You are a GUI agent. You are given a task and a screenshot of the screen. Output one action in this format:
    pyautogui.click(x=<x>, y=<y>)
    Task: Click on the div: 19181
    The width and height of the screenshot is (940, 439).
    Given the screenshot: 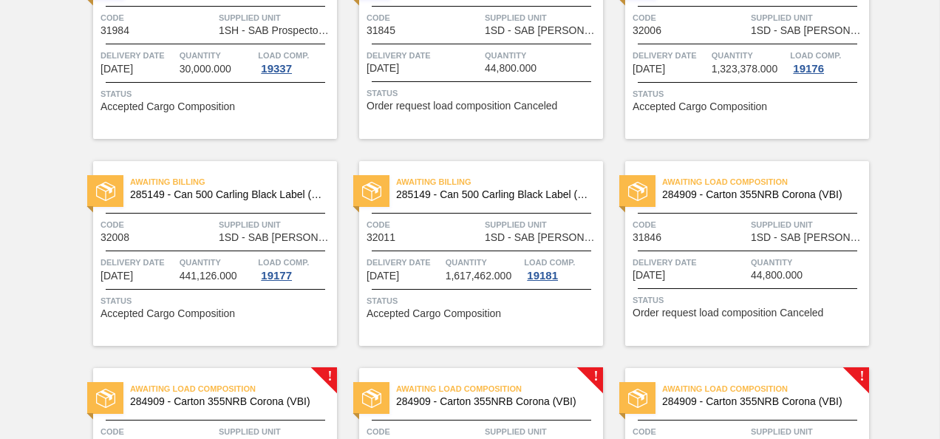 What is the action you would take?
    pyautogui.click(x=543, y=276)
    